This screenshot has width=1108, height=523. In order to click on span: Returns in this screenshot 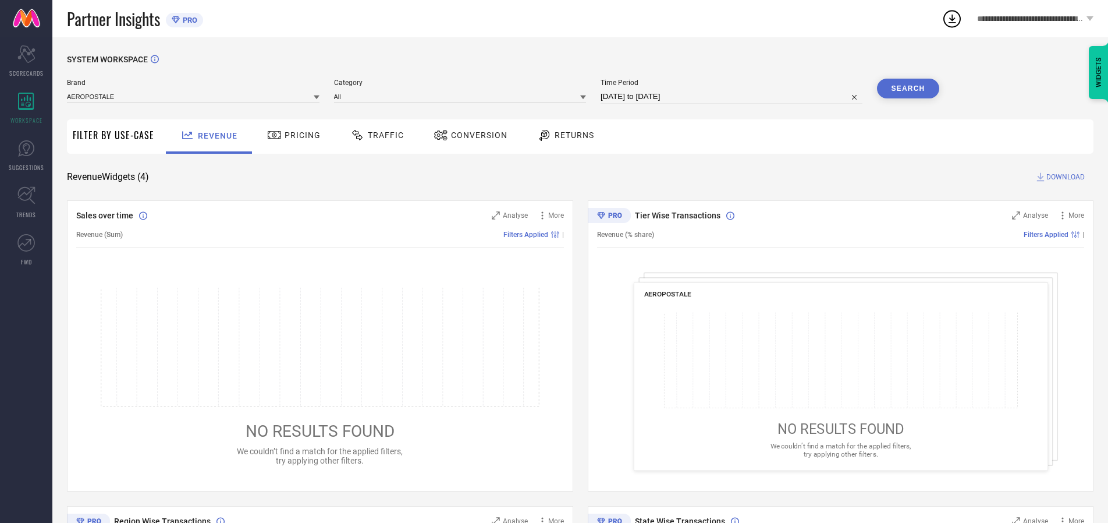, I will do `click(575, 135)`.